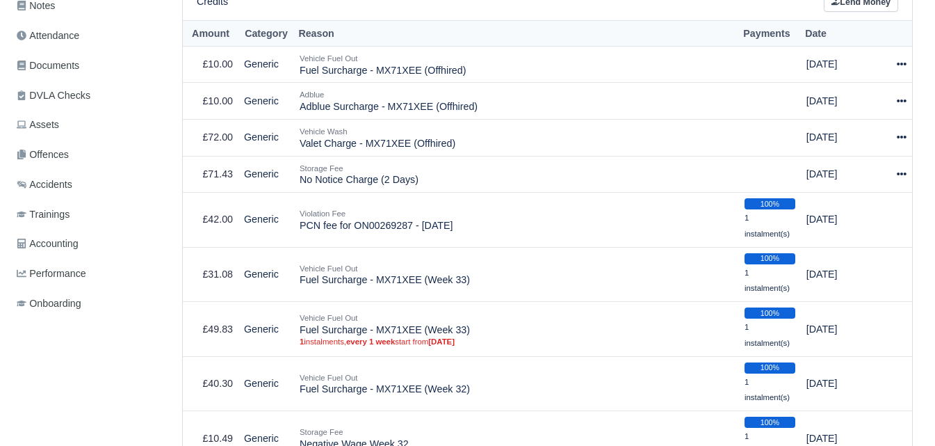  Describe the element at coordinates (88, 95) in the screenshot. I see `a: DVLA Checks` at that location.